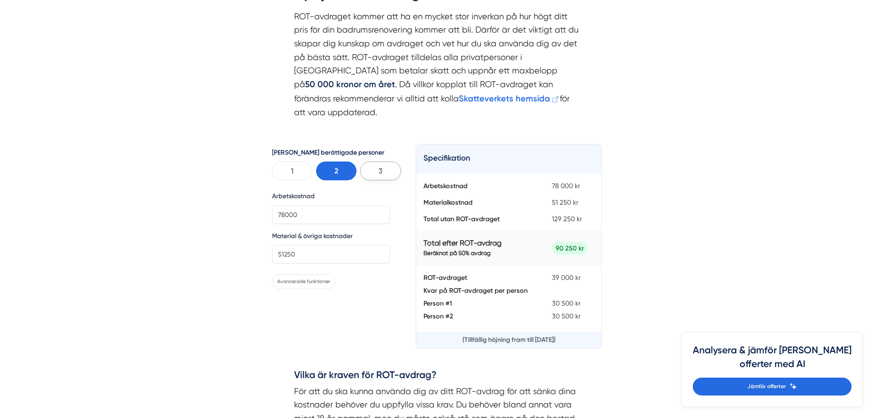  I want to click on h4: Vilka är kraven för ROT-avdrag?, so click(437, 376).